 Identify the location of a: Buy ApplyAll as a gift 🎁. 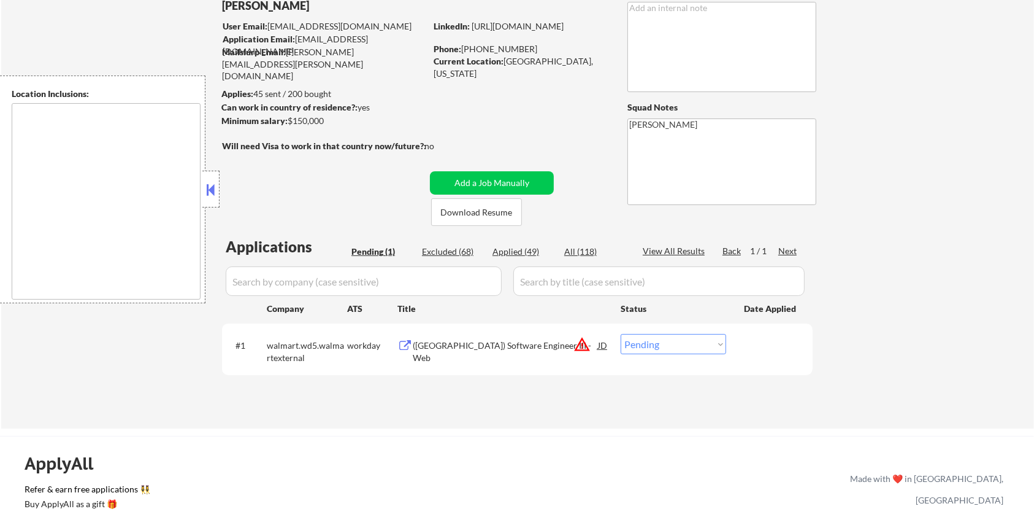
(86, 505).